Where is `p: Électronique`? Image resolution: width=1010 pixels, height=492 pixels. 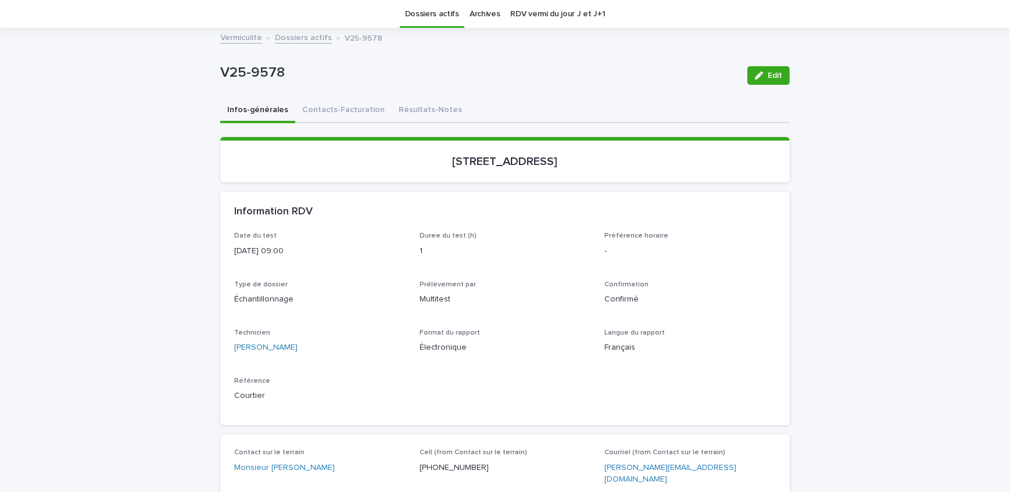 p: Électronique is located at coordinates (505, 347).